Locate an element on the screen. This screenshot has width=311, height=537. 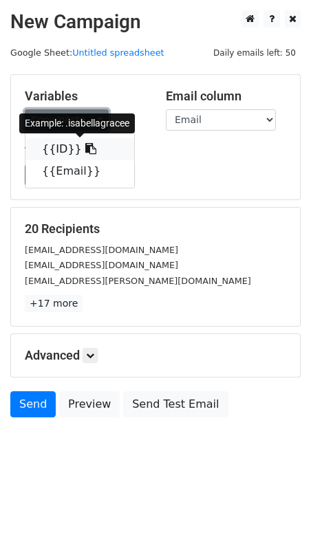
h5: 20 Recipients is located at coordinates (155, 229).